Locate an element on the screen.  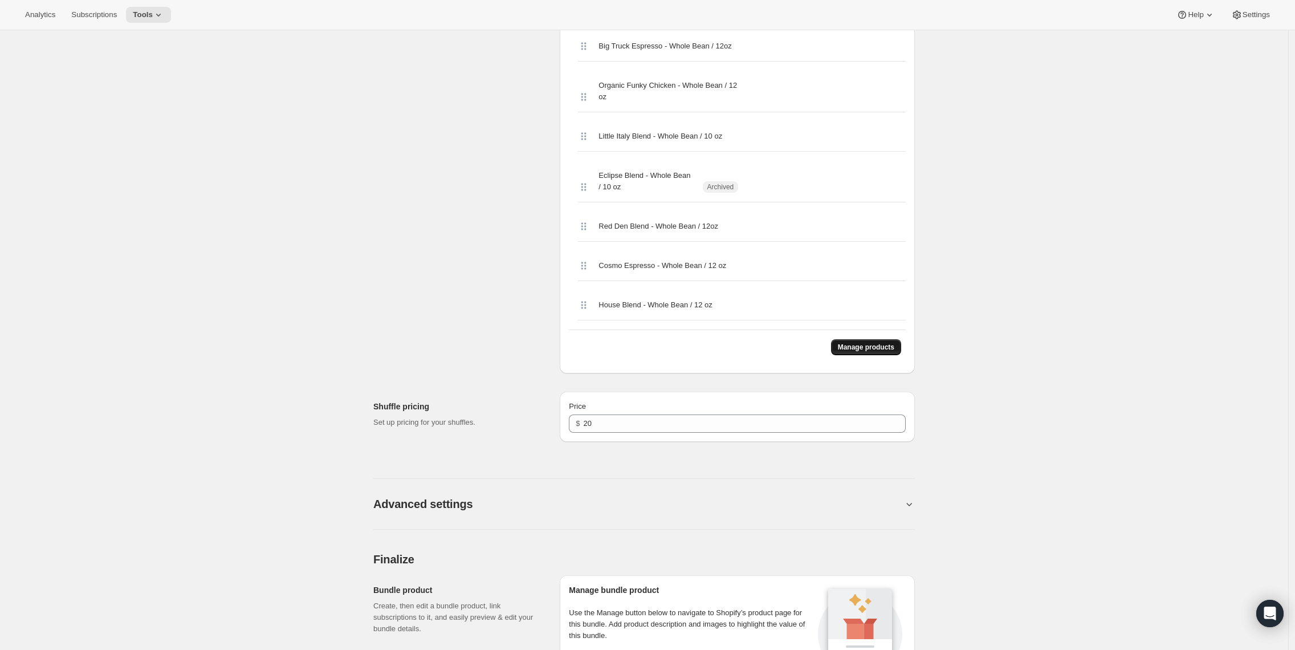
span: Little Italy Blend - Whole Bean / 10 oz is located at coordinates (660, 136).